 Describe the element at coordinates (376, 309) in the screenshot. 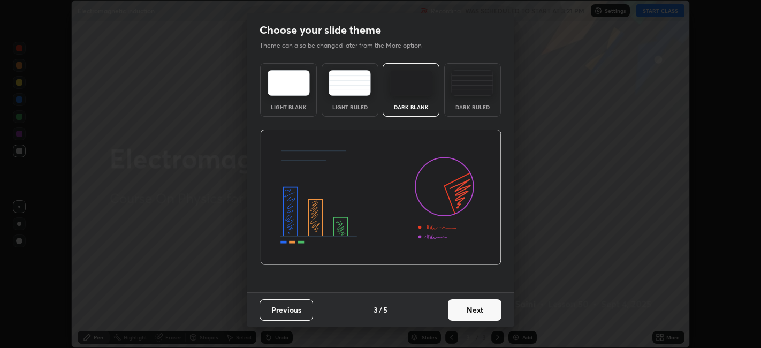

I see `h4: 3` at that location.